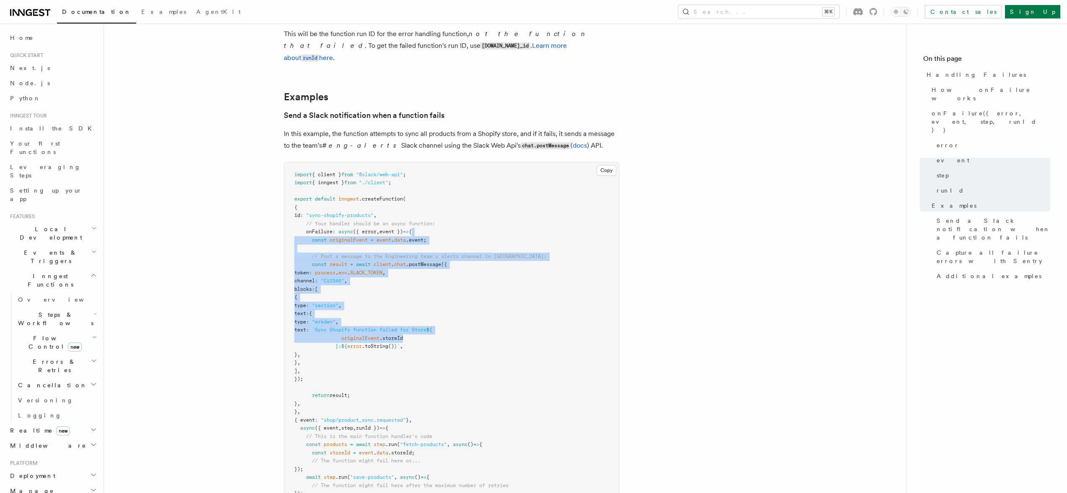 The width and height of the screenshot is (1067, 493). Describe the element at coordinates (343, 273) in the screenshot. I see `span: env` at that location.